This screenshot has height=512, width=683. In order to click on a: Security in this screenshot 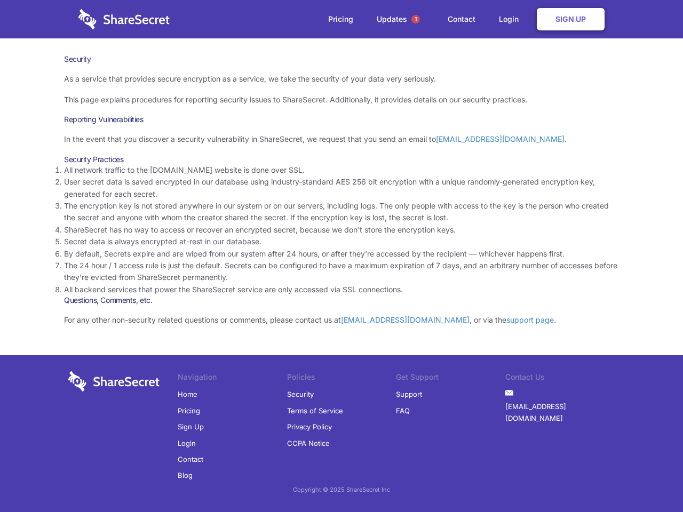, I will do `click(300, 394)`.